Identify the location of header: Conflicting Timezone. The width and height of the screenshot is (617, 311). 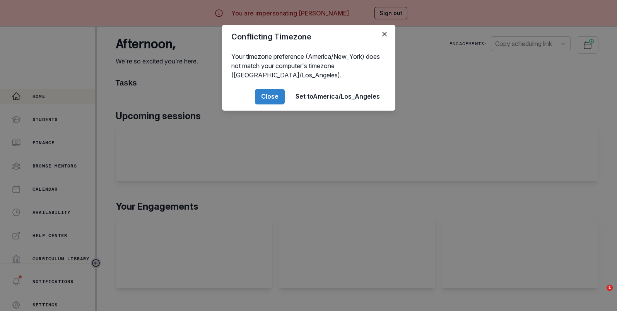
(309, 37).